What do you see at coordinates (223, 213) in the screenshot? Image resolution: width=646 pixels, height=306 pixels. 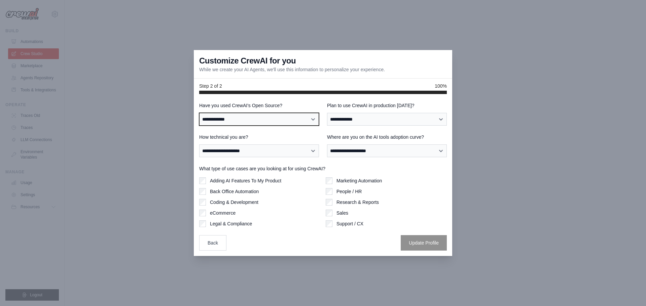 I see `label: eCommerce` at bounding box center [223, 213].